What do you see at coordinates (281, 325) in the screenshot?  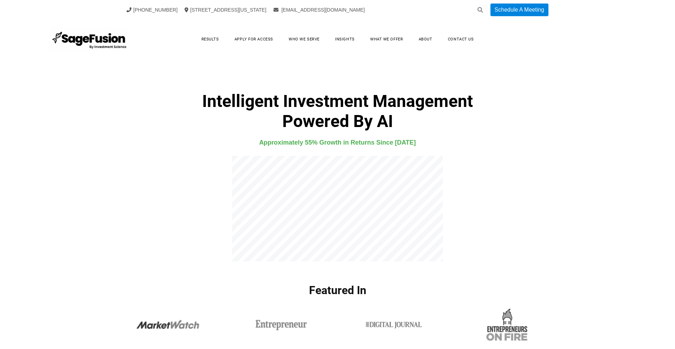 I see `img: -67ab9be7b8539.png` at bounding box center [281, 325].